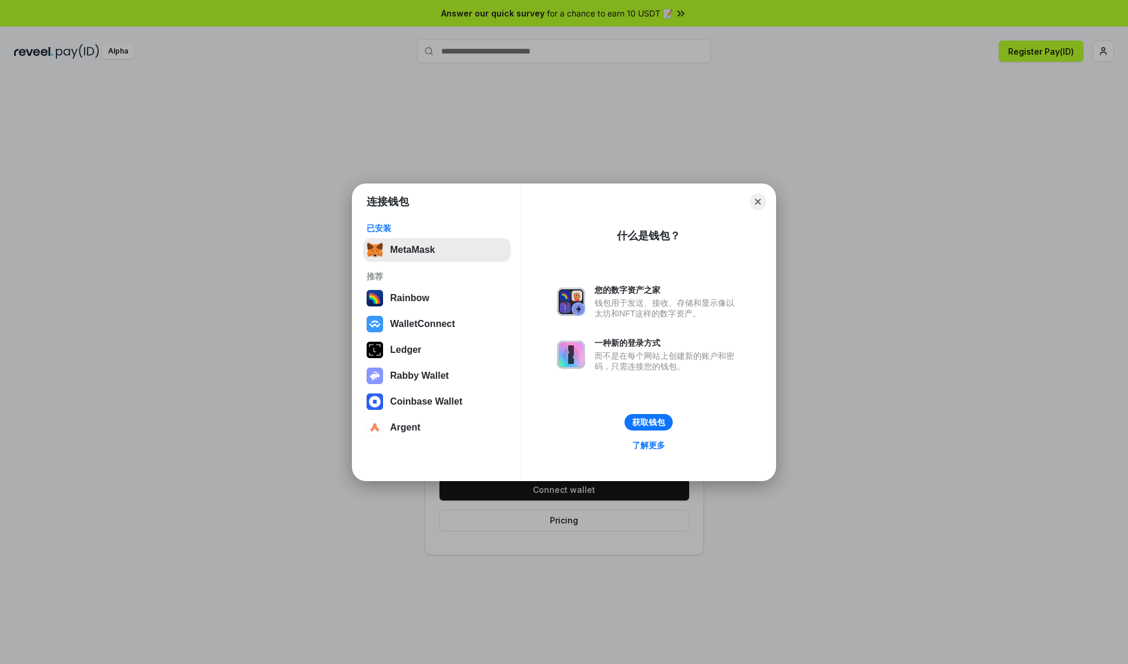 The height and width of the screenshot is (664, 1128). What do you see at coordinates (388, 202) in the screenshot?
I see `h1: 连接钱包` at bounding box center [388, 202].